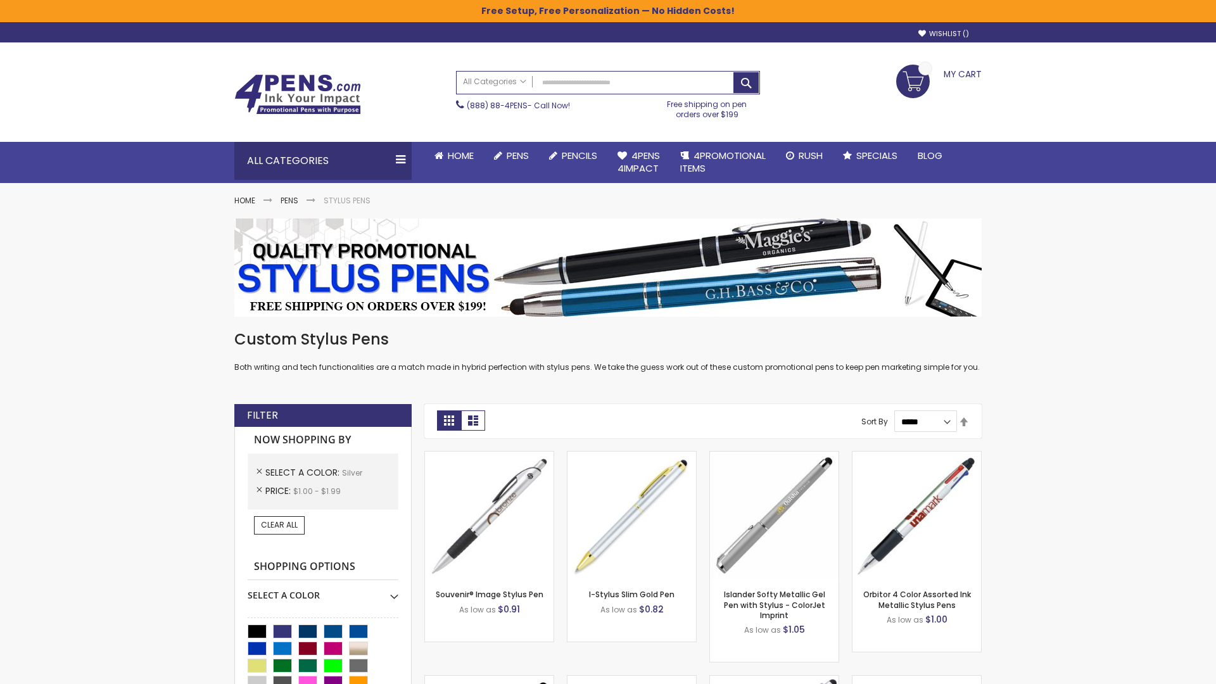  What do you see at coordinates (916, 515) in the screenshot?
I see `img: Orbitor 4 Color Assorted Ink Metallic Stylus Pens-Silver` at bounding box center [916, 515].